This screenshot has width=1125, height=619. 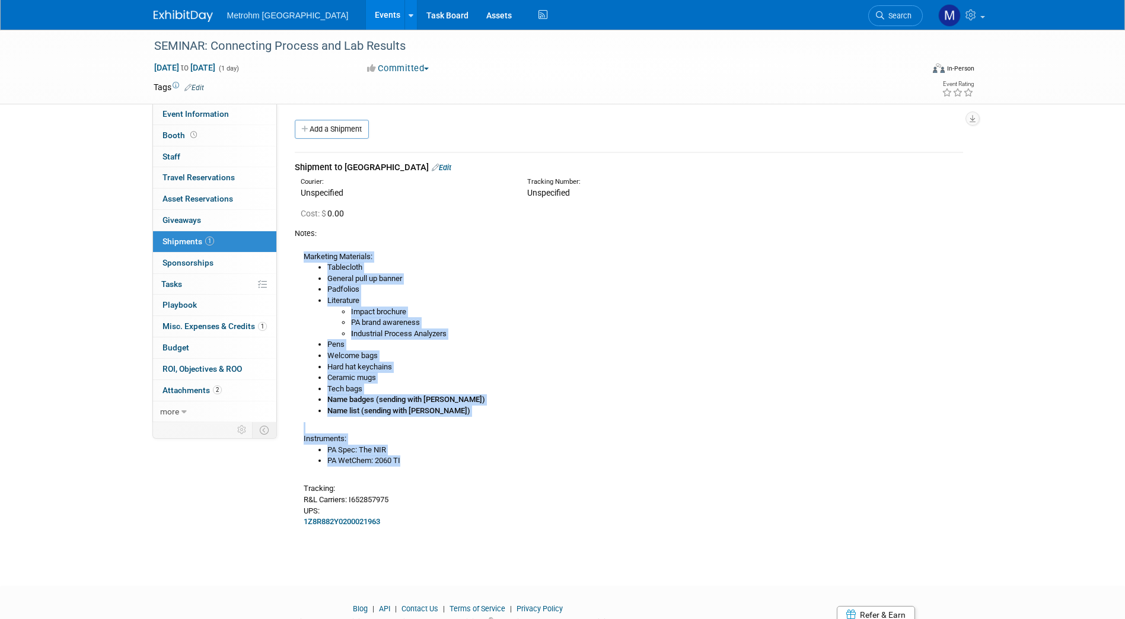 What do you see at coordinates (215, 157) in the screenshot?
I see `a: Staff` at bounding box center [215, 157].